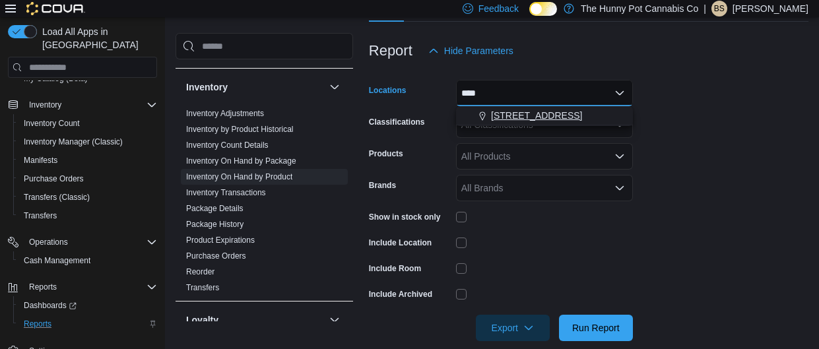 This screenshot has height=349, width=819. Describe the element at coordinates (478, 51) in the screenshot. I see `span: Hide Parameters` at that location.